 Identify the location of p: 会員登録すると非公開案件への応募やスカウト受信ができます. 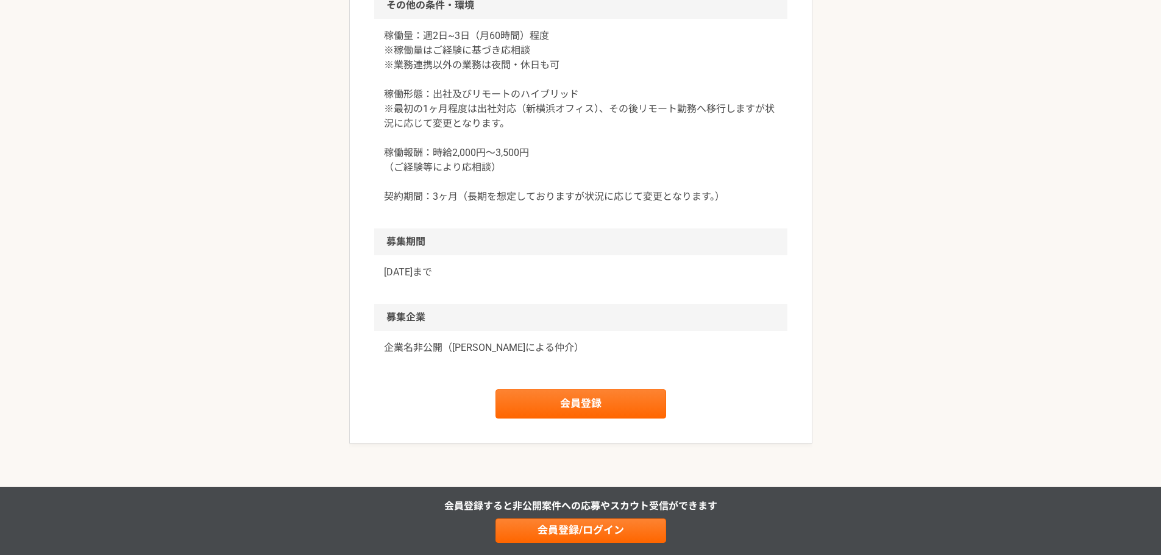
(581, 506).